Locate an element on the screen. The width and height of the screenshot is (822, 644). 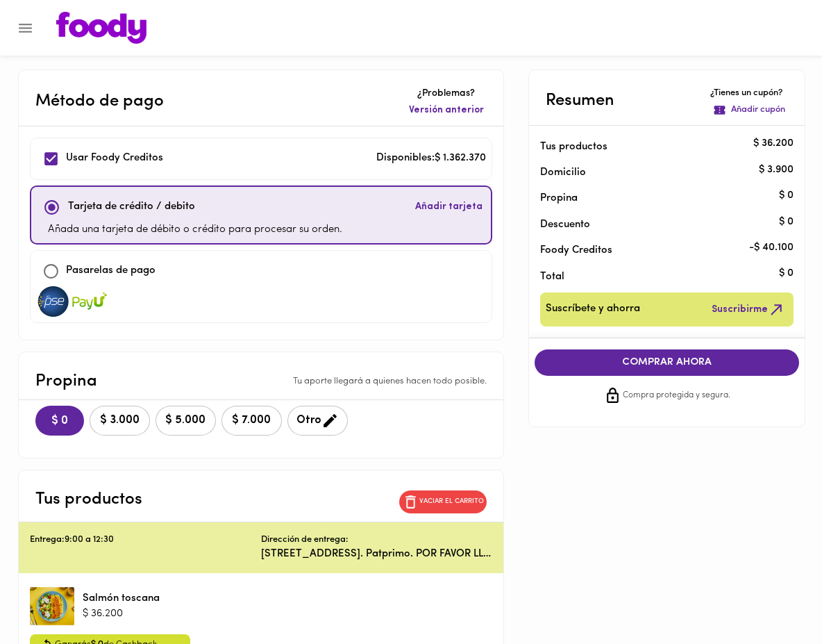
p: ¿Problemas? is located at coordinates (446, 94).